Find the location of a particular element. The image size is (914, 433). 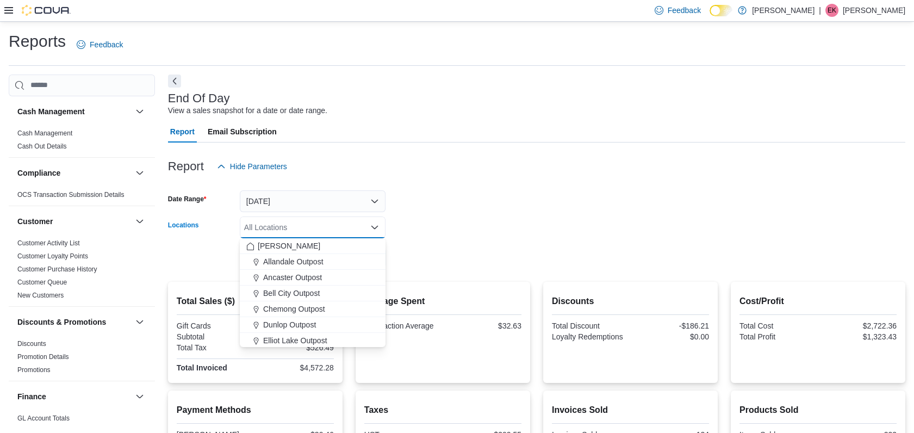

a: Cash Out Details is located at coordinates (42, 146).